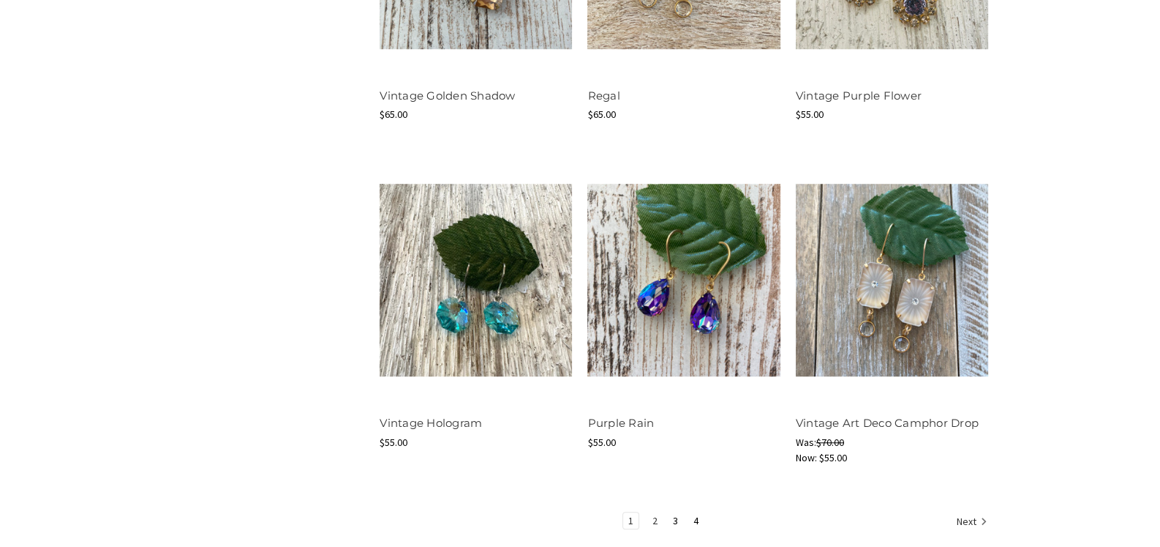 This screenshot has height=547, width=1160. Describe the element at coordinates (631, 520) in the screenshot. I see `a: Page 1 of 4` at that location.